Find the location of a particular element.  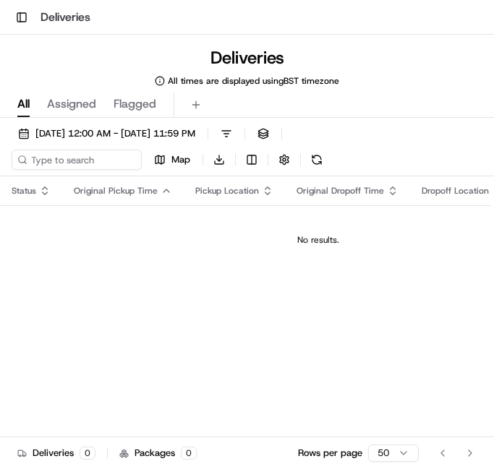

span: All is located at coordinates (23, 104).